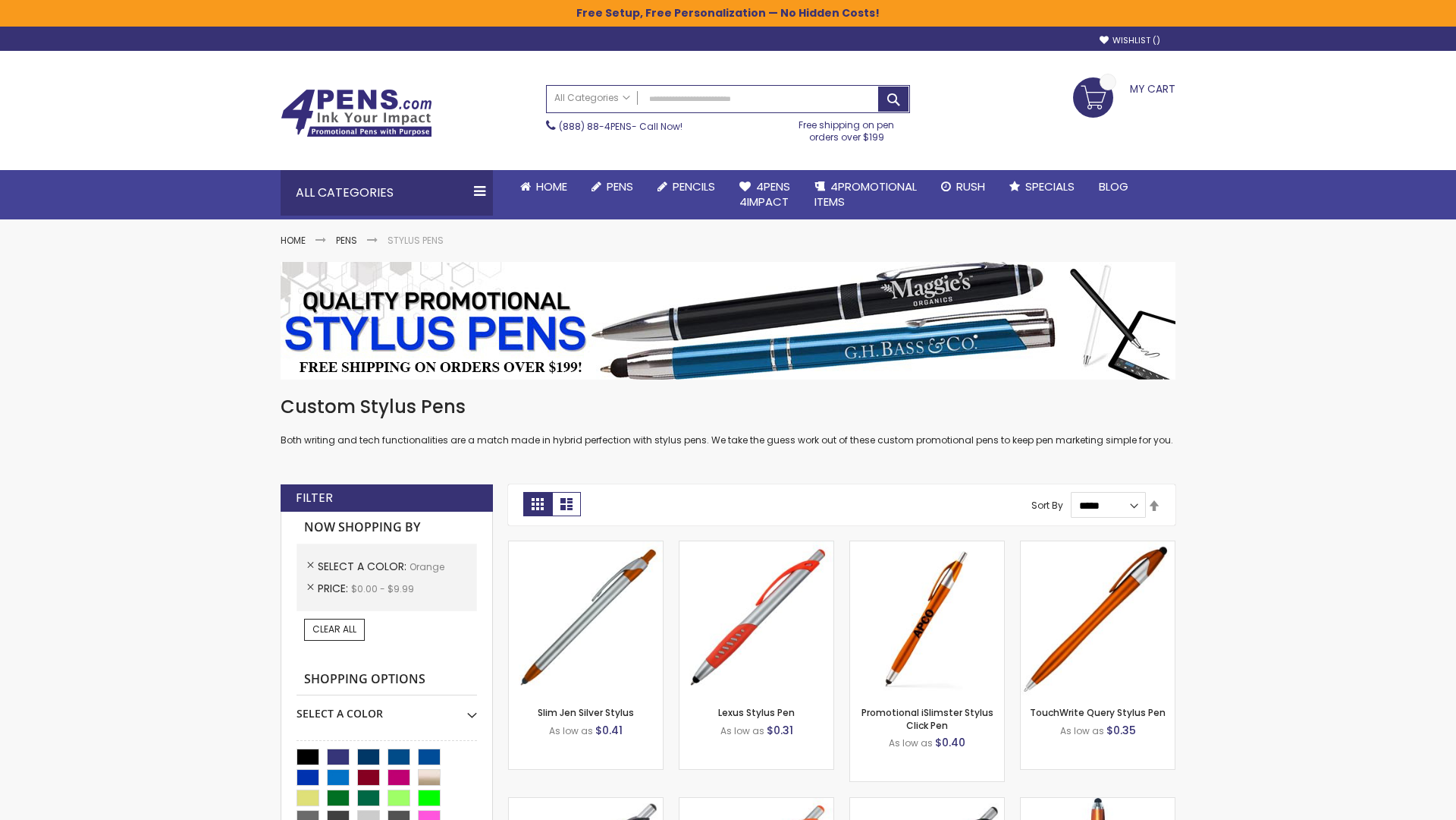 The image size is (1456, 820). What do you see at coordinates (927, 803) in the screenshot?
I see `a: Lexus Metallic Stylus Pen-Orange` at bounding box center [927, 803].